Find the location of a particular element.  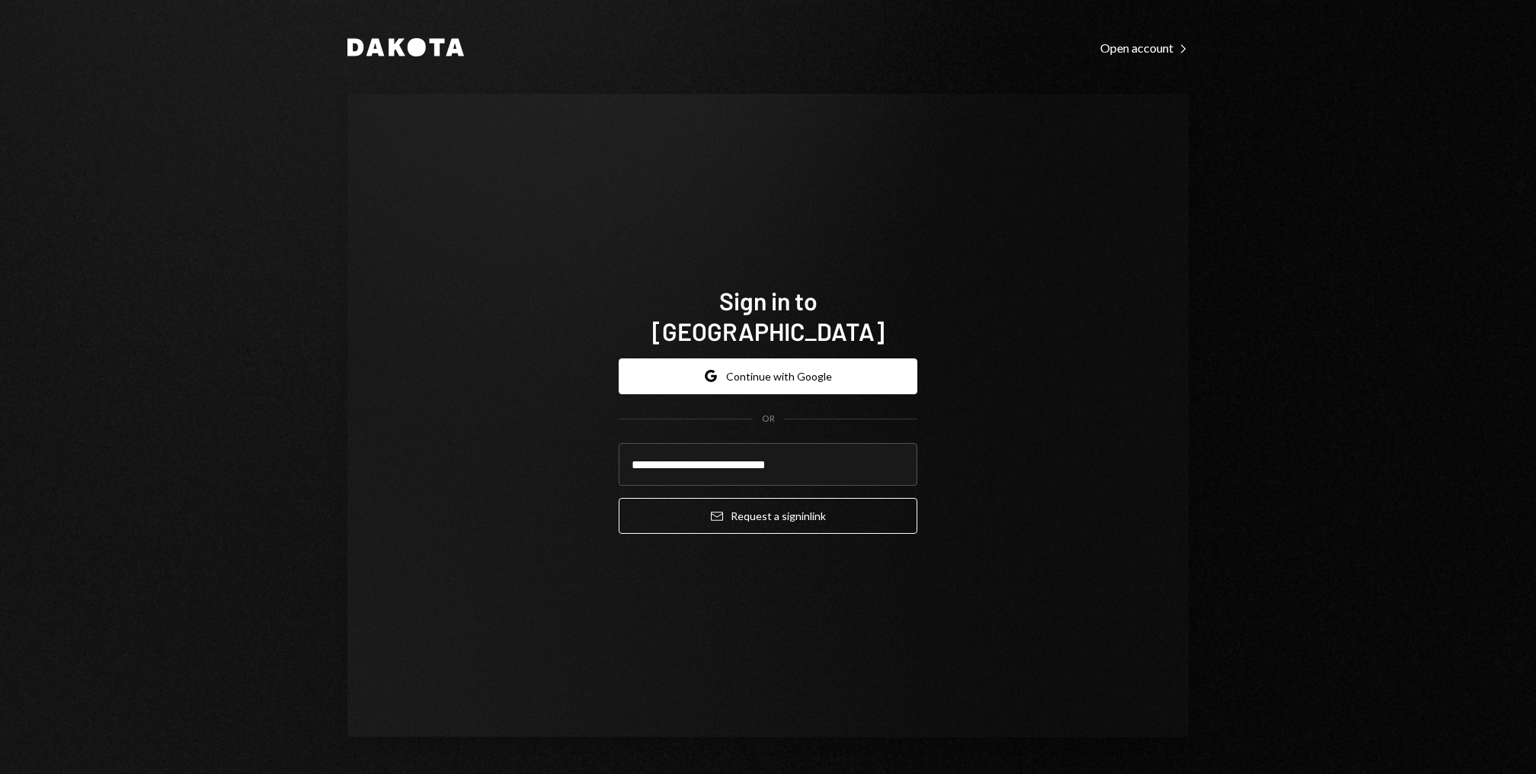

button: Request a signinlink is located at coordinates (768, 515).